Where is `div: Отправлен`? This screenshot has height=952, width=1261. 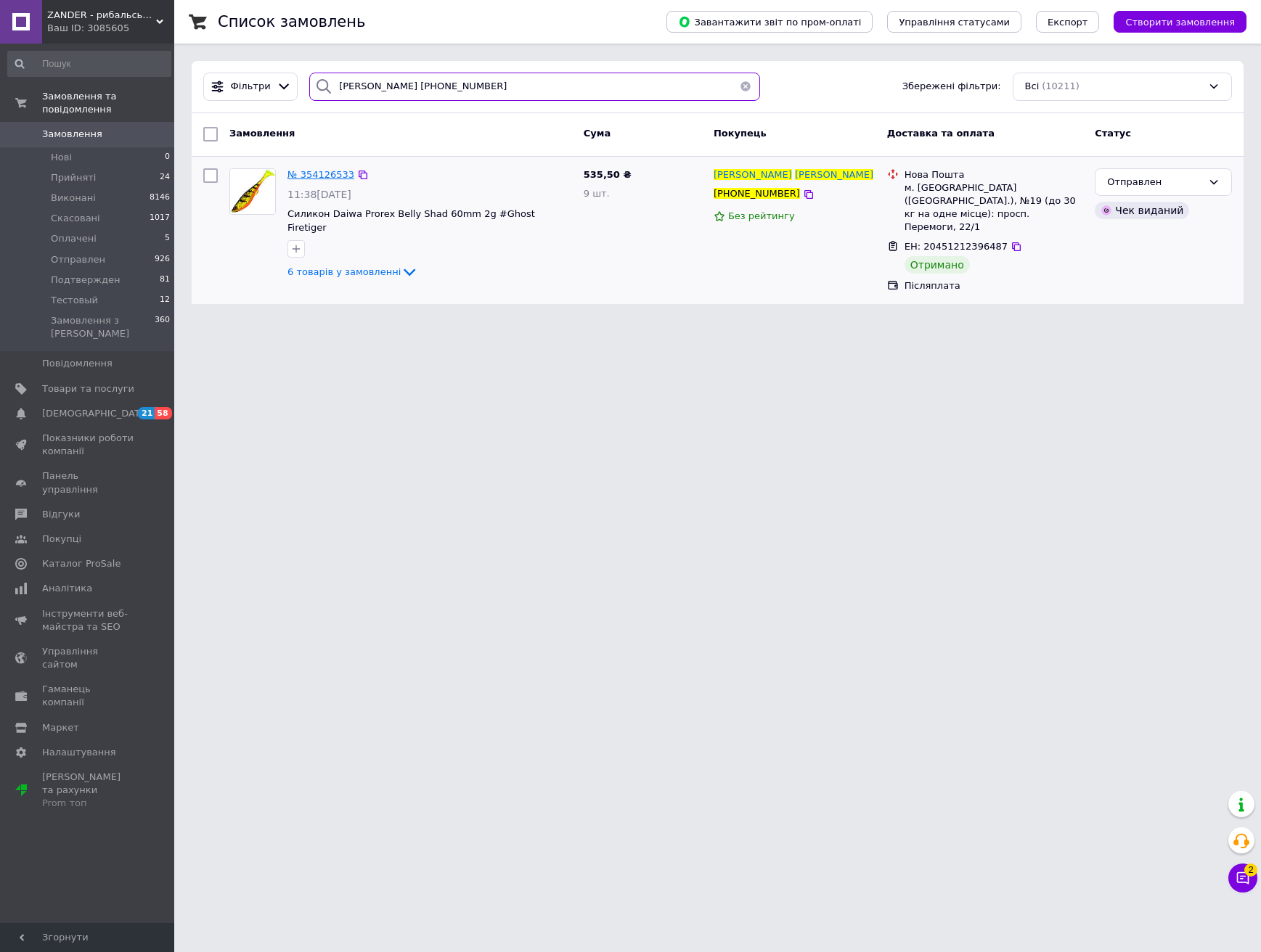 div: Отправлен is located at coordinates (1154, 182).